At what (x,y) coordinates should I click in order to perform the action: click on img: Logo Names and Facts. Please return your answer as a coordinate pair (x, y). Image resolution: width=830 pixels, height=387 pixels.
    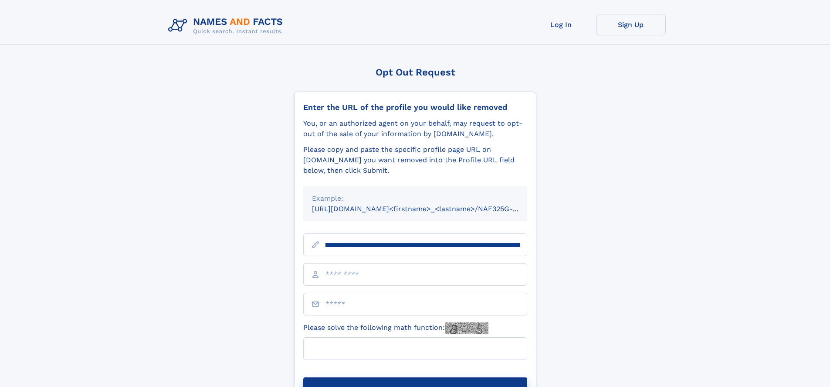
    Looking at the image, I should click on (228, 26).